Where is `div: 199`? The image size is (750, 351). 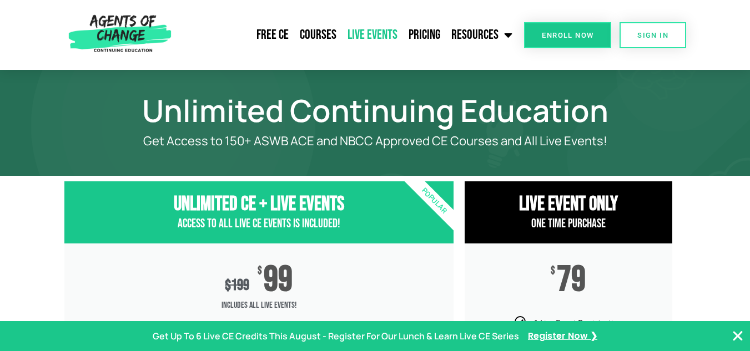
div: 199 is located at coordinates (237, 285).